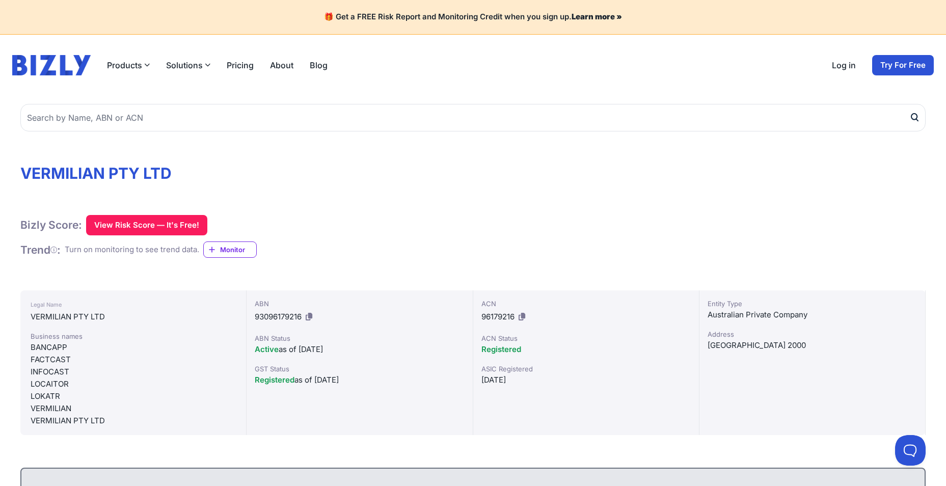  What do you see at coordinates (133, 396) in the screenshot?
I see `div: LOKATR` at bounding box center [133, 396].